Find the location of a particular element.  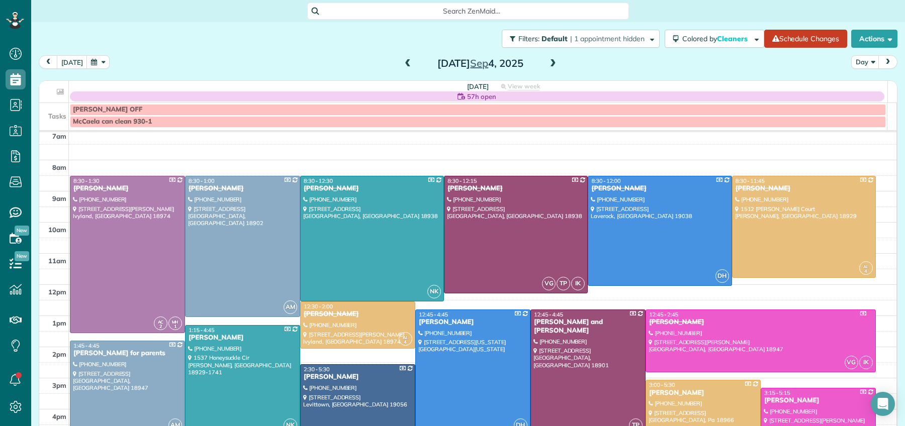

span: View week is located at coordinates (524, 86).